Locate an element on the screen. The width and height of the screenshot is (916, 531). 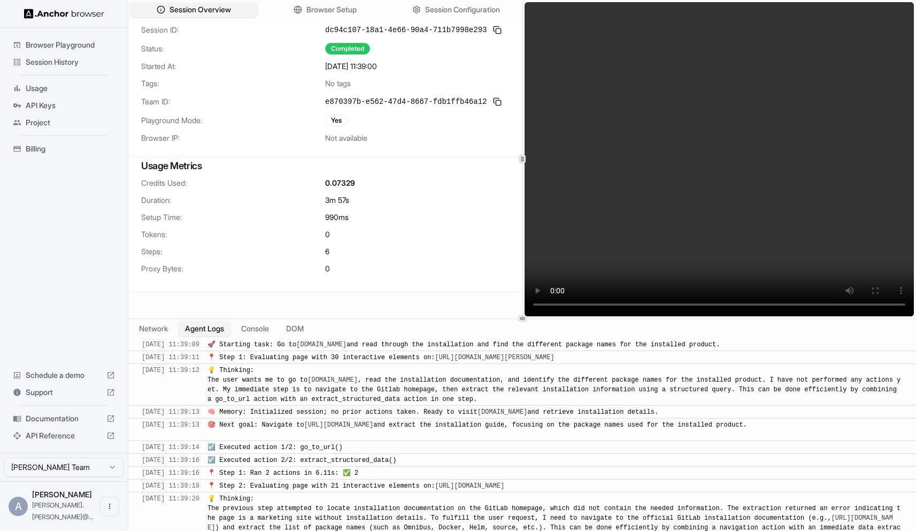
div: Yes is located at coordinates (336, 120).